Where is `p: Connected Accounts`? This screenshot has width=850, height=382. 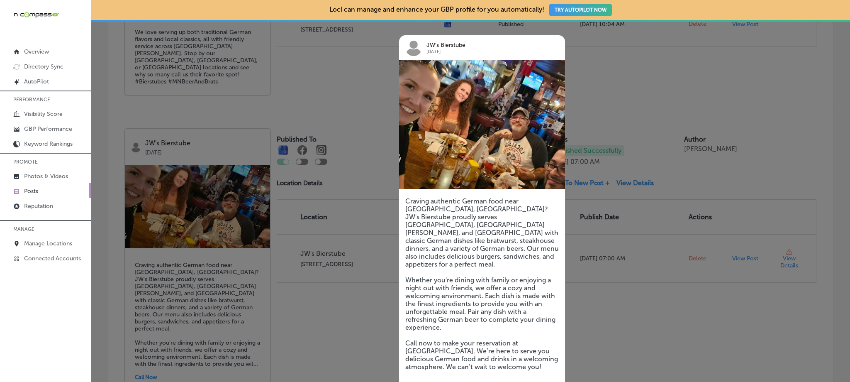 p: Connected Accounts is located at coordinates (52, 258).